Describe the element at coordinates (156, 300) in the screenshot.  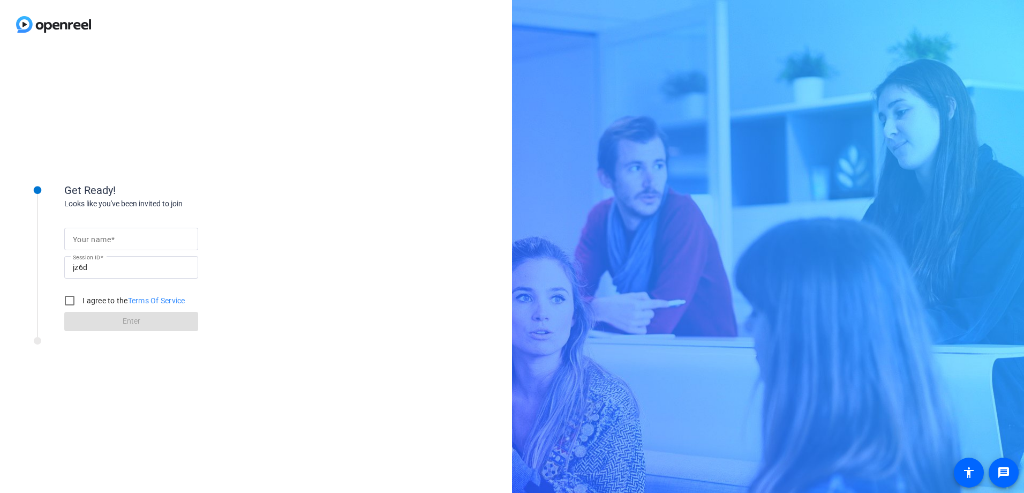
I see `a: Terms Of Service` at that location.